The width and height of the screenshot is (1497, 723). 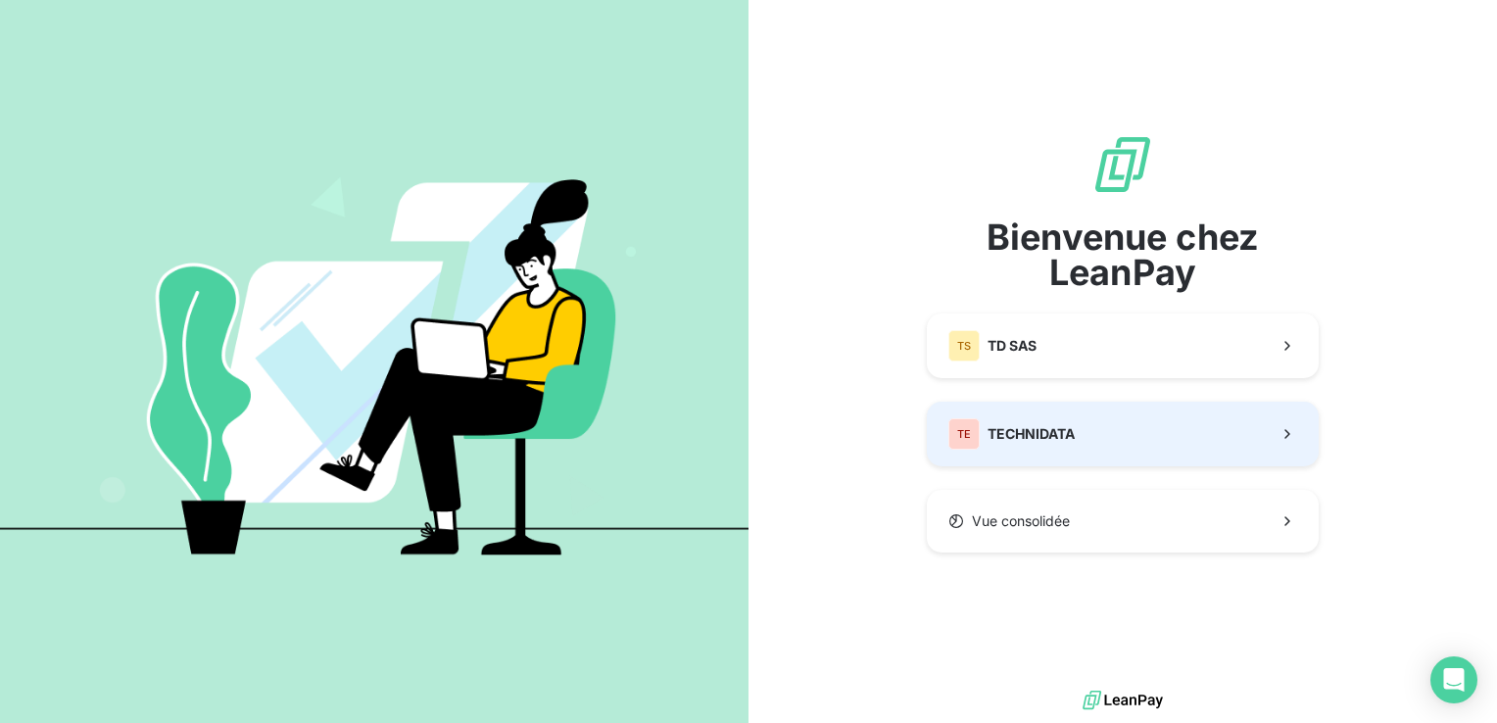 What do you see at coordinates (1123, 434) in the screenshot?
I see `button: TETECHNIDATA` at bounding box center [1123, 434].